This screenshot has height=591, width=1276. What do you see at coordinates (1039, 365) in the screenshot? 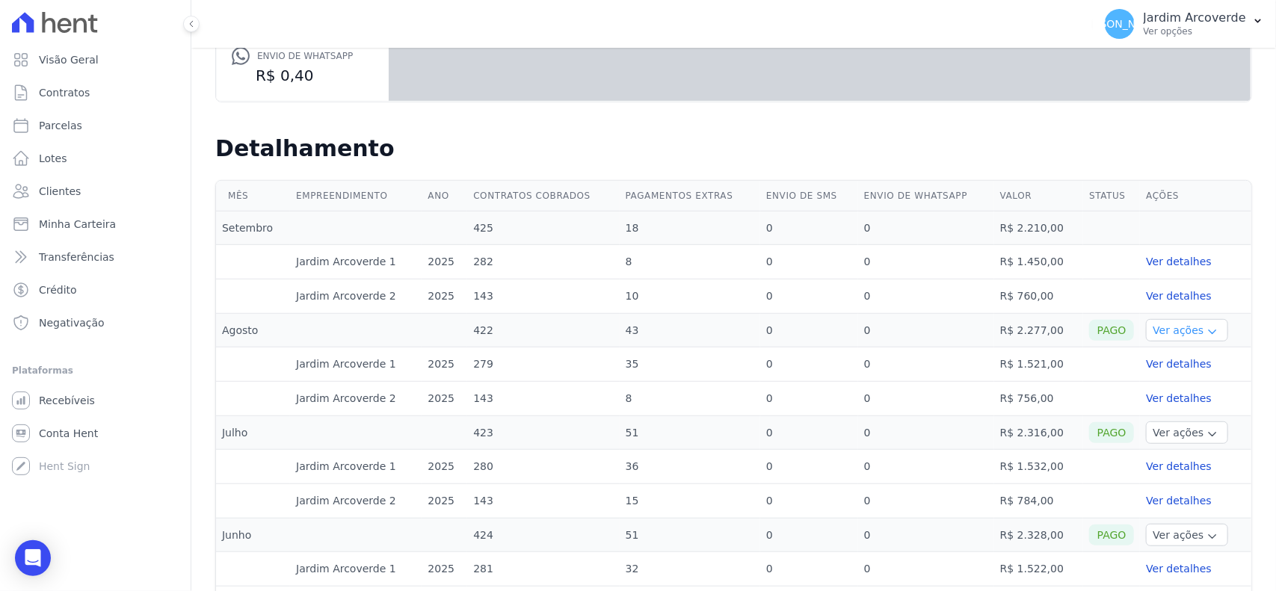
I see `td: R$ 1.521,00` at bounding box center [1039, 365].